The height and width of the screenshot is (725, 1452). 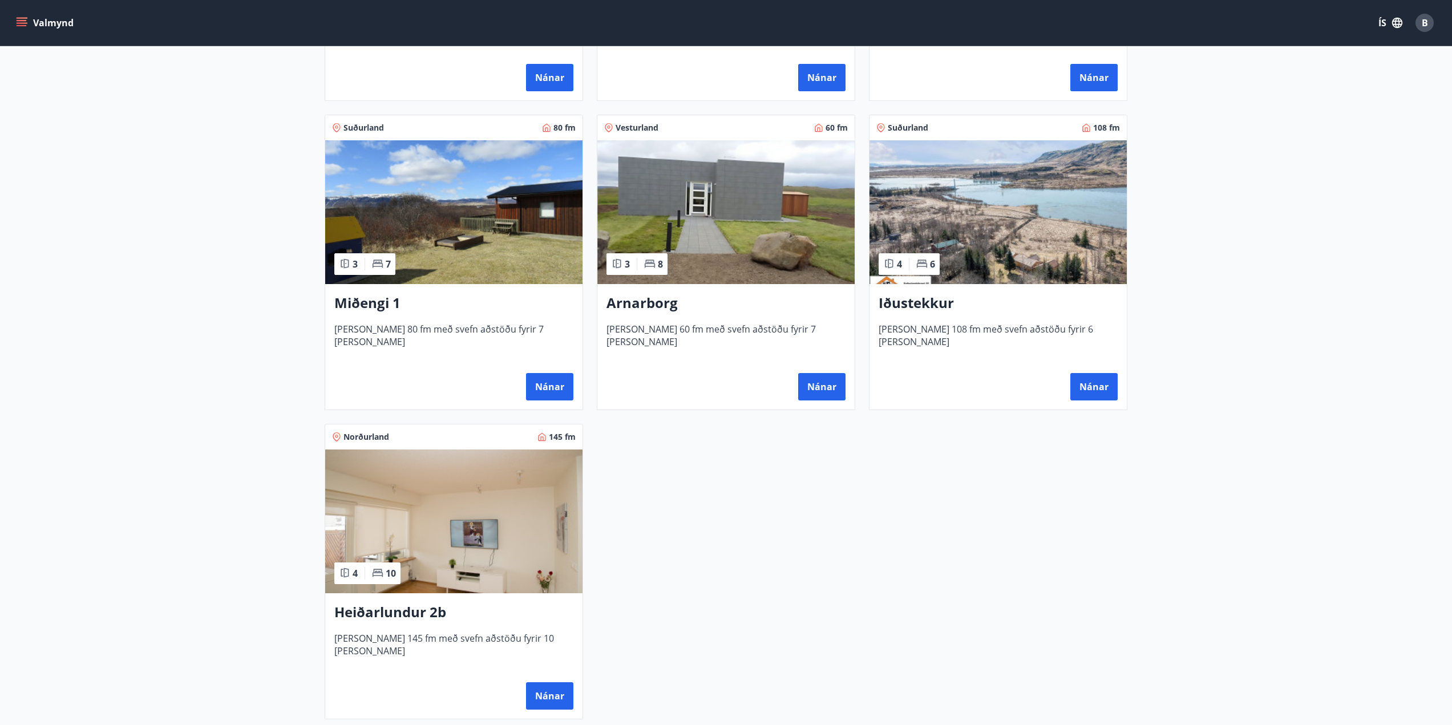 I want to click on h3: Iðustekkur, so click(x=998, y=303).